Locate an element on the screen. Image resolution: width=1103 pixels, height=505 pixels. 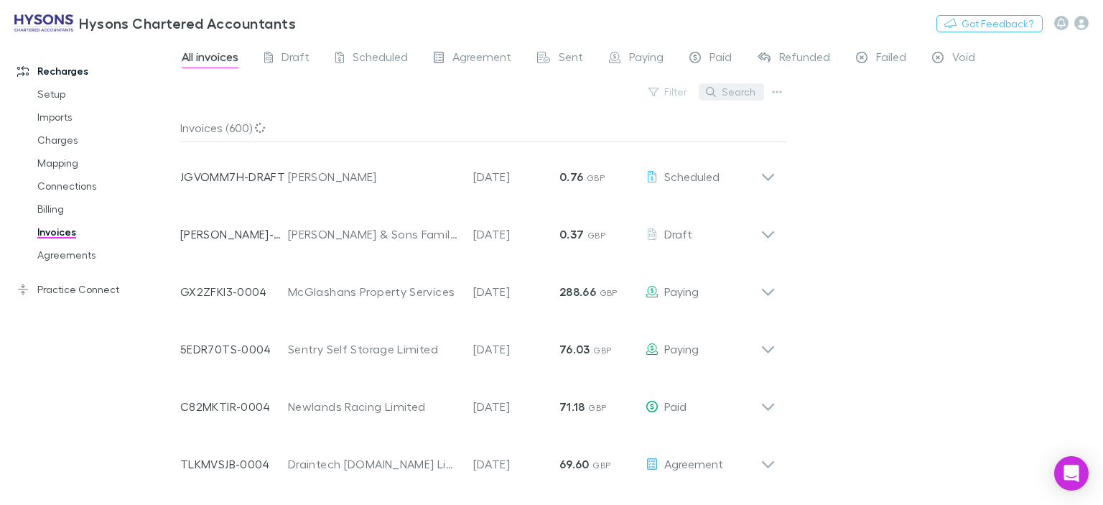
a: Setup is located at coordinates (106, 94).